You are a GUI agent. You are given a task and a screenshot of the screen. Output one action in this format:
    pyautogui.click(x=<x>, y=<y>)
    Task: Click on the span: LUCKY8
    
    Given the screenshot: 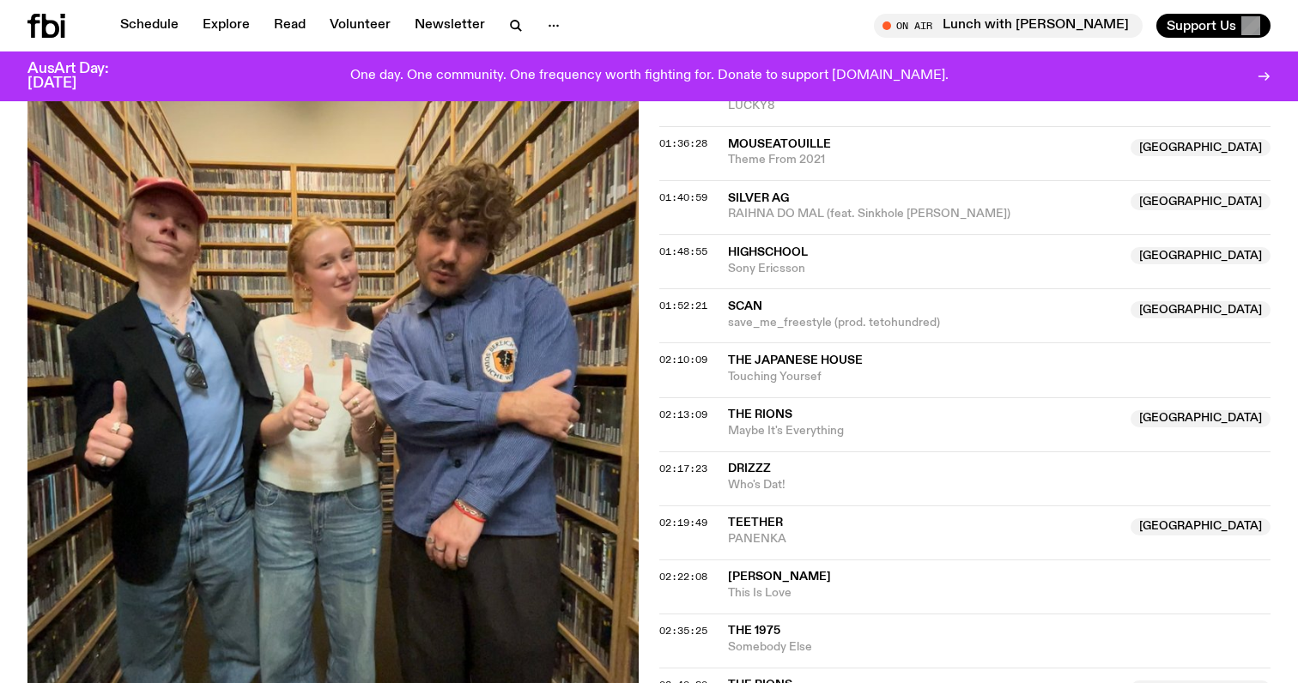 What is the action you would take?
    pyautogui.click(x=999, y=106)
    